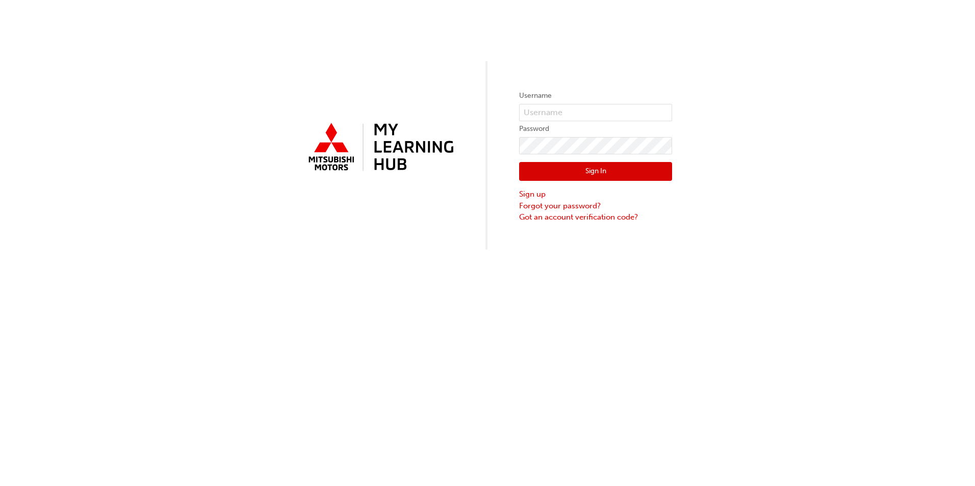 The image size is (975, 486). I want to click on img: mmal, so click(379, 148).